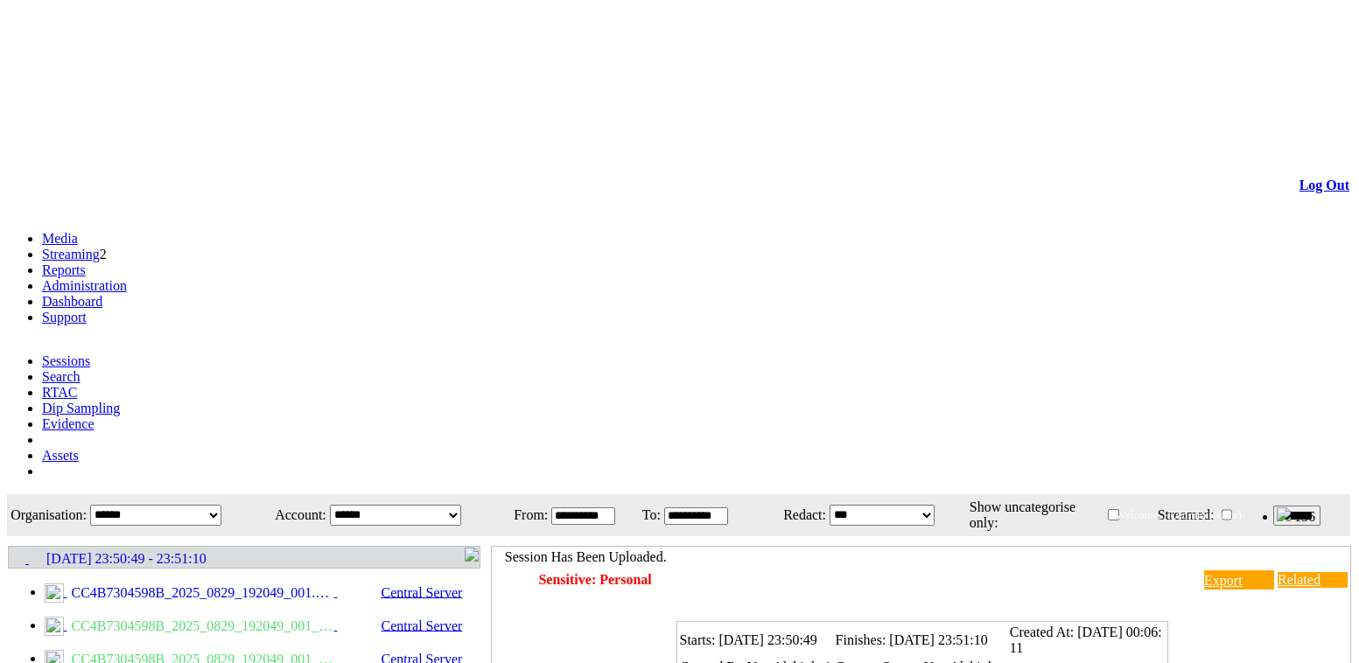 This screenshot has height=663, width=1359. I want to click on a: Dip Sampling, so click(81, 408).